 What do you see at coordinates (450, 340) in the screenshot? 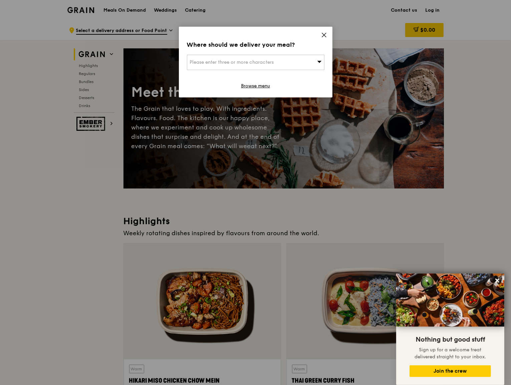
I see `span: Nothing but good stuff` at bounding box center [450, 340].